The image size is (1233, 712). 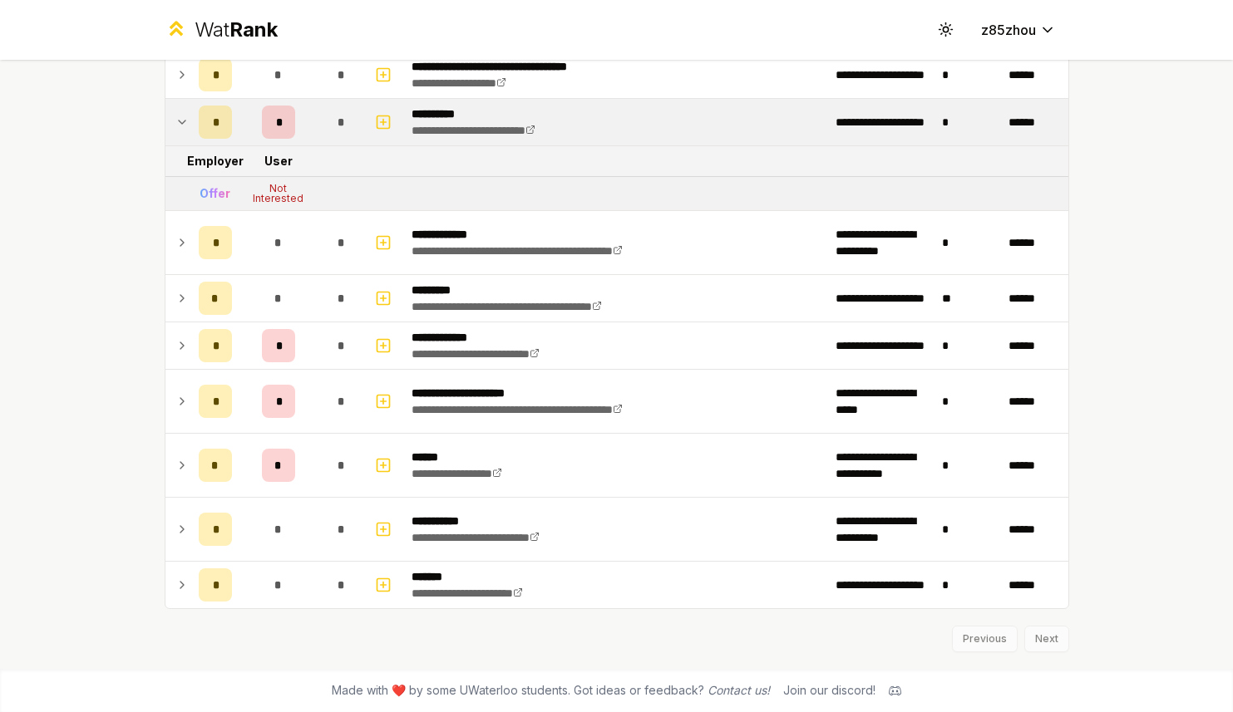 I want to click on a: WatRank, so click(x=221, y=30).